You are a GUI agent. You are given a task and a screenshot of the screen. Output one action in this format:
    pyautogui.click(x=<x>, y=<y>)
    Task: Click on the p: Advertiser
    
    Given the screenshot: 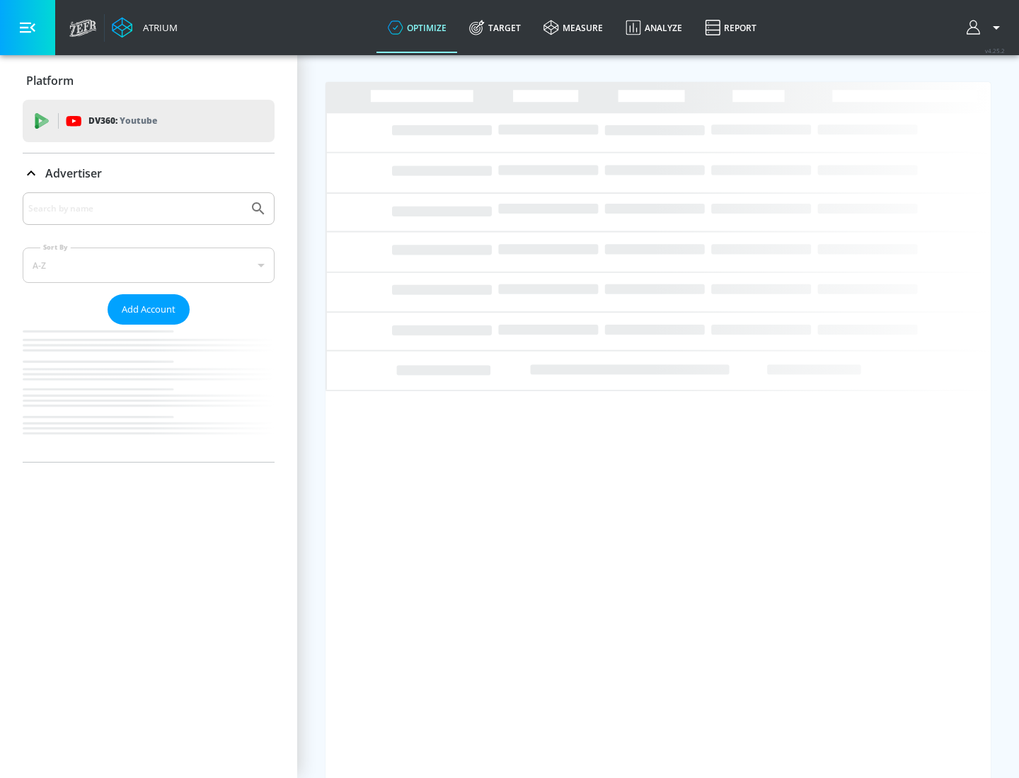 What is the action you would take?
    pyautogui.click(x=74, y=173)
    